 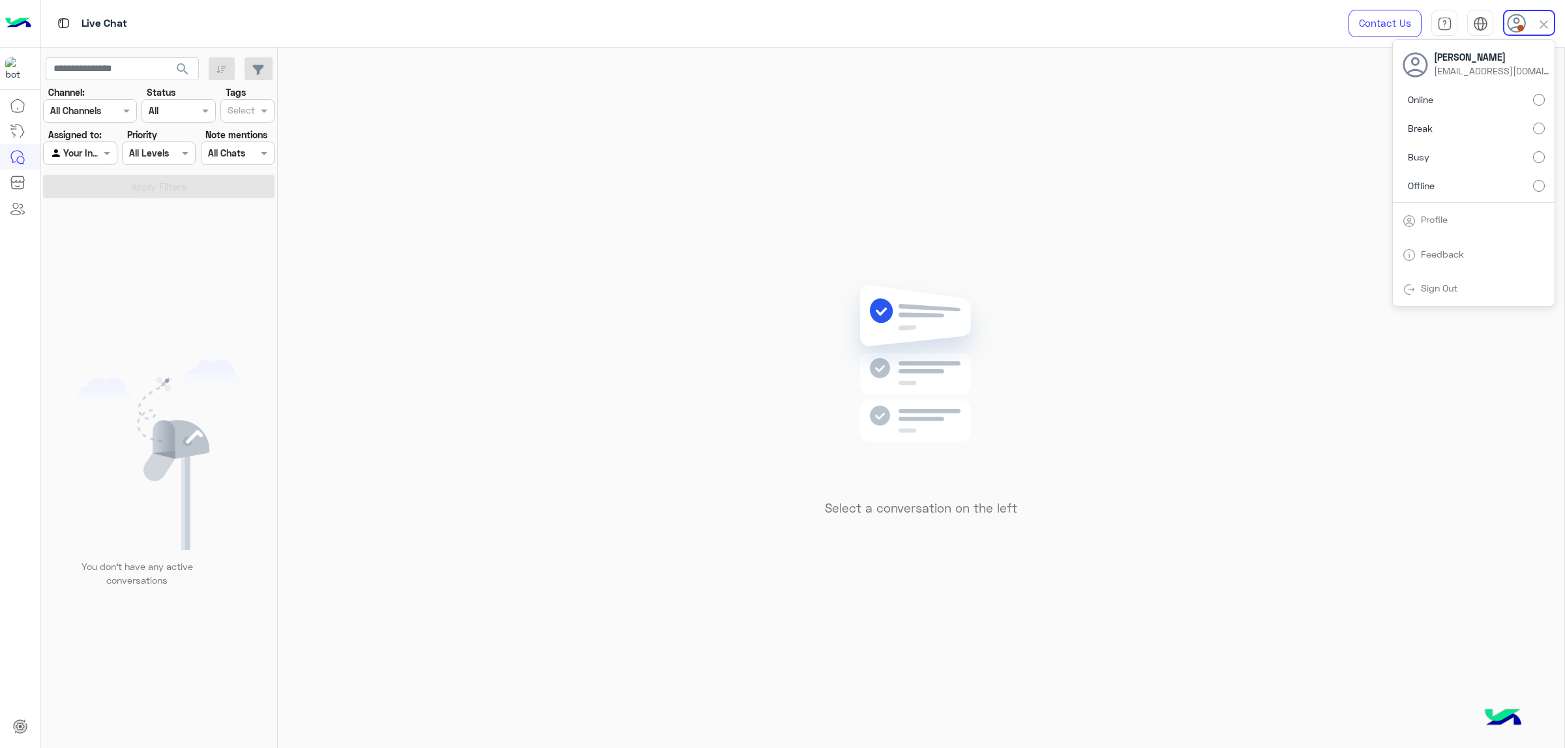 I want to click on input: Break, so click(x=1538, y=128).